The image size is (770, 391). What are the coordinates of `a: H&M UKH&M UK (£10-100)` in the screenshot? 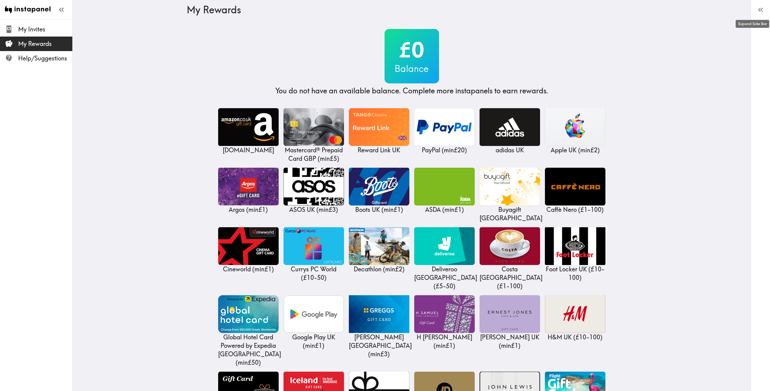 It's located at (575, 319).